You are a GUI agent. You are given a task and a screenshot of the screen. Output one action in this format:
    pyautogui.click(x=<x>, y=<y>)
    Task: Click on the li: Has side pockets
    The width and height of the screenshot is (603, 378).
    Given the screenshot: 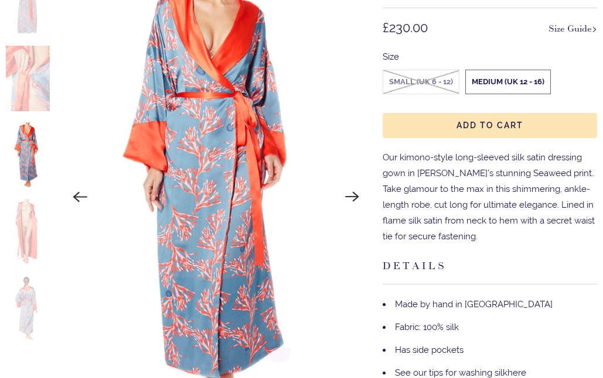 What is the action you would take?
    pyautogui.click(x=490, y=350)
    